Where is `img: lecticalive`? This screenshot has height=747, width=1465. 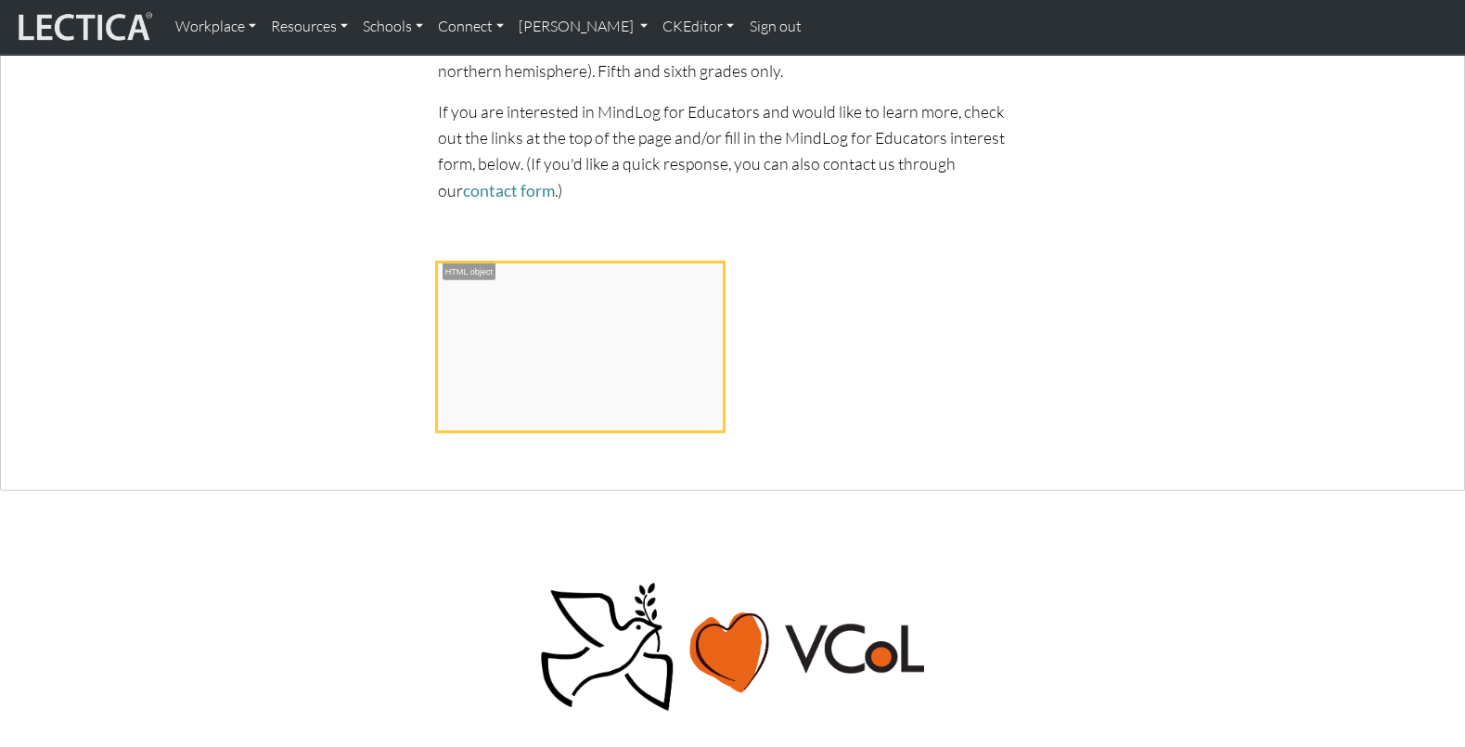
img: lecticalive is located at coordinates (84, 27).